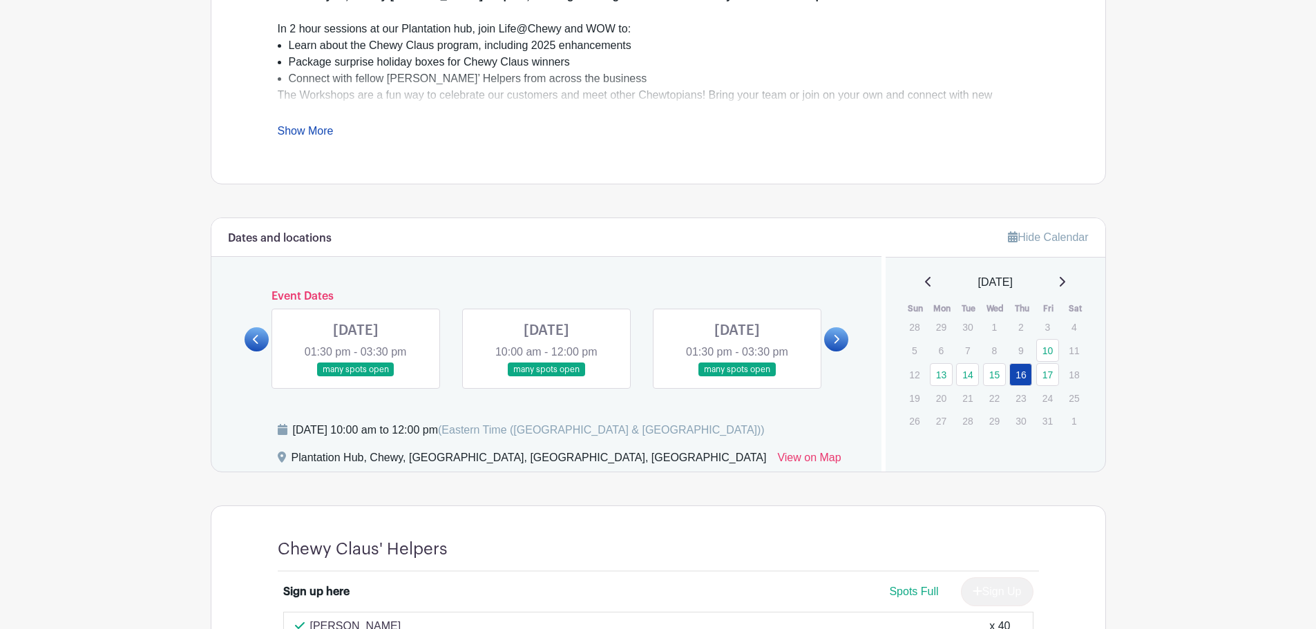  Describe the element at coordinates (913, 591) in the screenshot. I see `span: Spots Full` at that location.